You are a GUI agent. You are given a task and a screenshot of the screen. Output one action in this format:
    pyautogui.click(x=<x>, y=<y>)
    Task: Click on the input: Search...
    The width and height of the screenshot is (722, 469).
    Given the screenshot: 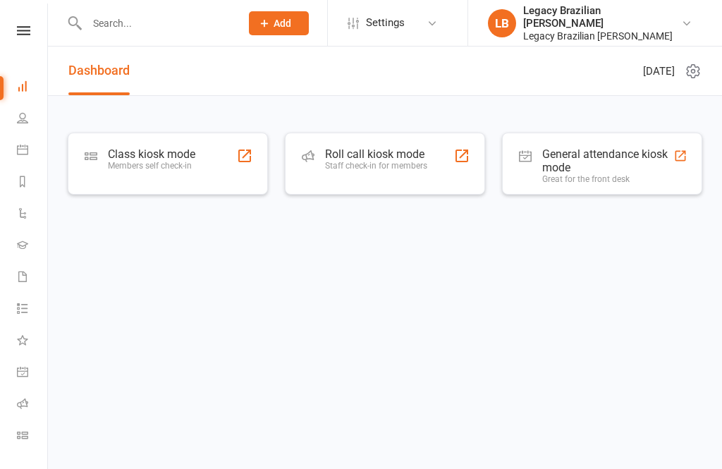 What is the action you would take?
    pyautogui.click(x=156, y=23)
    